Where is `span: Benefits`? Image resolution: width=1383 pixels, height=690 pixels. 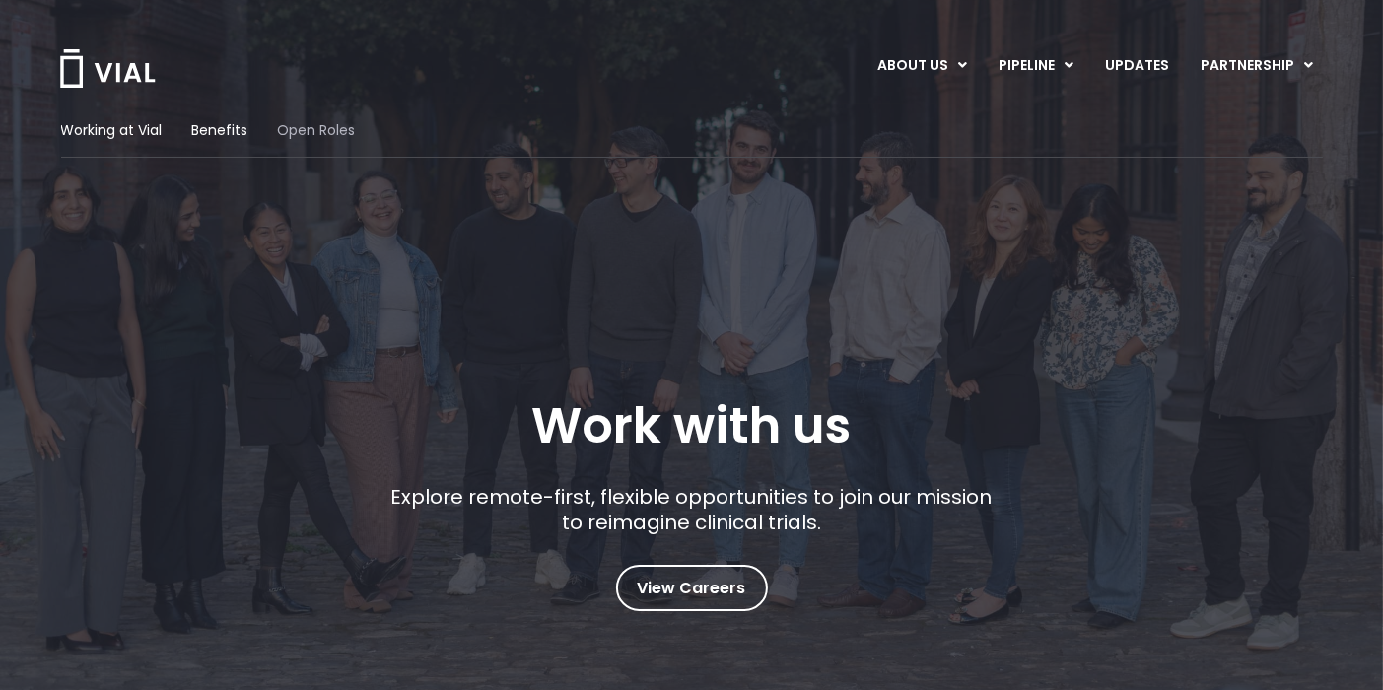 span: Benefits is located at coordinates (220, 130).